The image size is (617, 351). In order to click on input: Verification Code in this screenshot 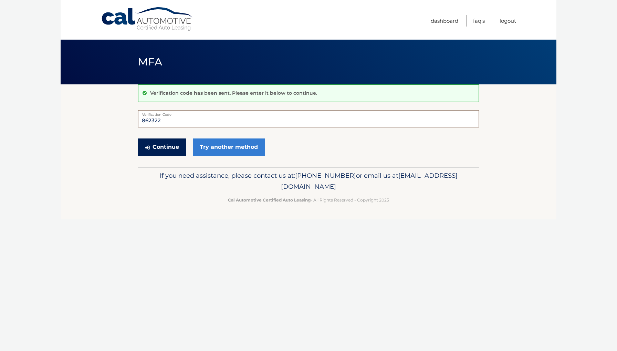, I will do `click(308, 119)`.